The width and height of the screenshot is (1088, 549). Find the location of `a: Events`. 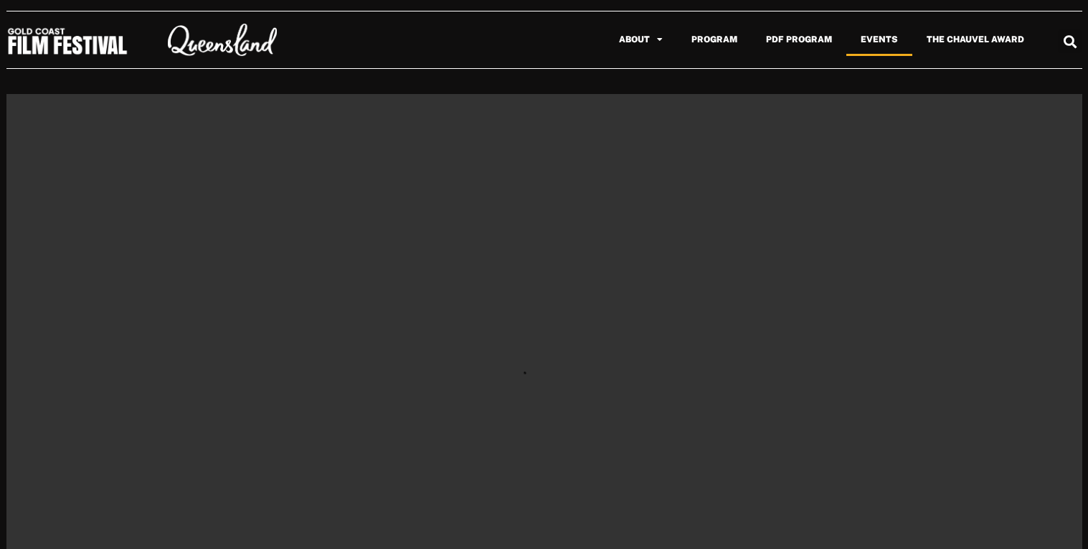

a: Events is located at coordinates (879, 39).